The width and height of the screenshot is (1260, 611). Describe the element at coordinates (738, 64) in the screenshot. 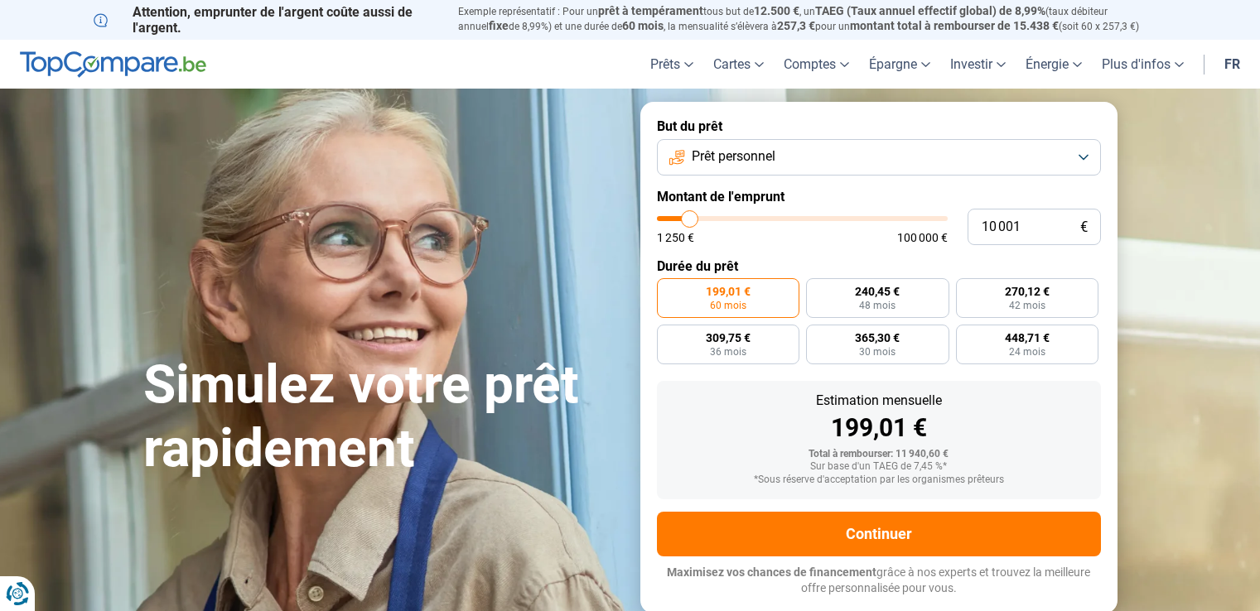

I see `a: Cartes` at that location.